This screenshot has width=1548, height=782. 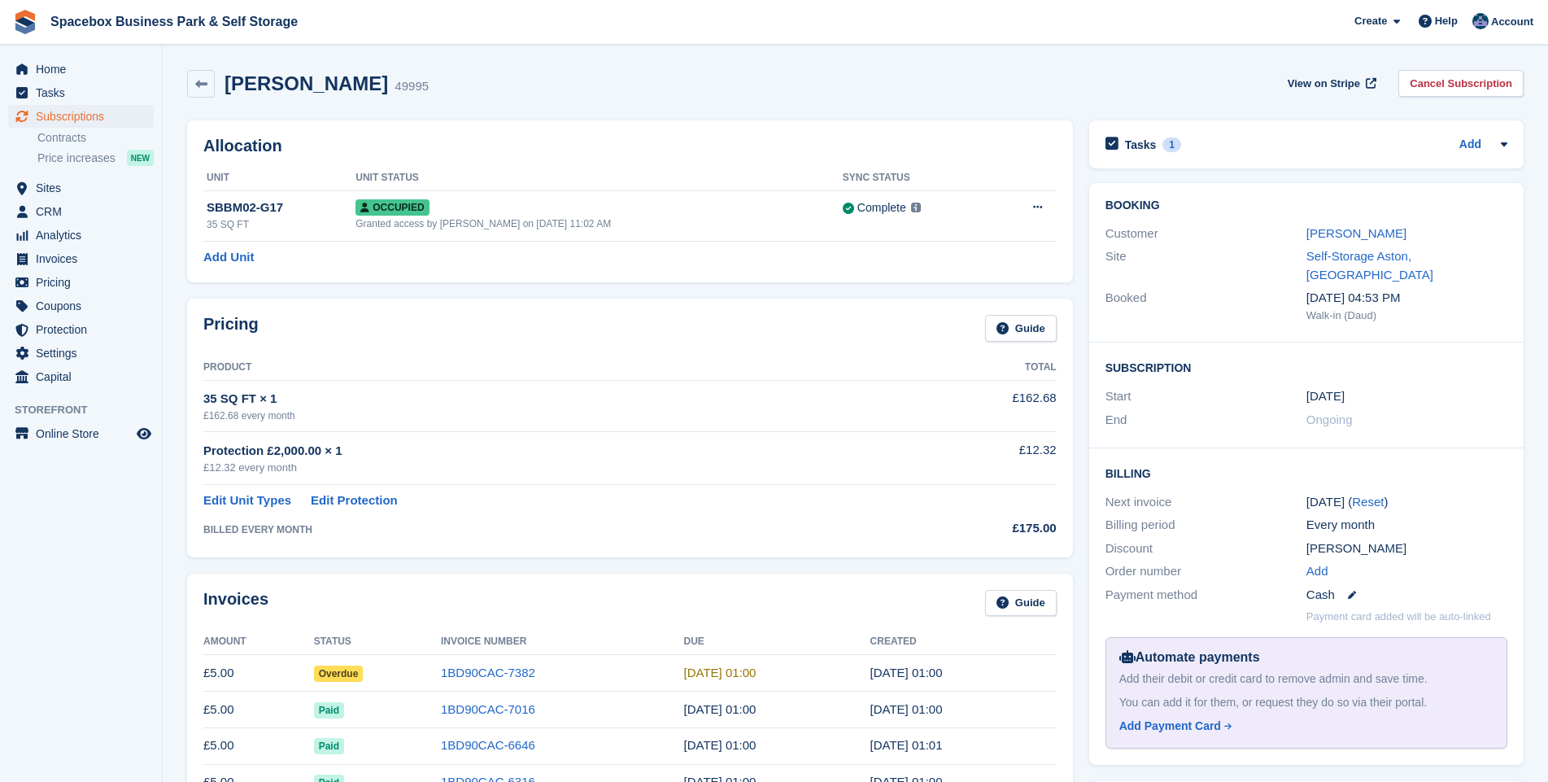 I want to click on th: Unit Status, so click(x=599, y=178).